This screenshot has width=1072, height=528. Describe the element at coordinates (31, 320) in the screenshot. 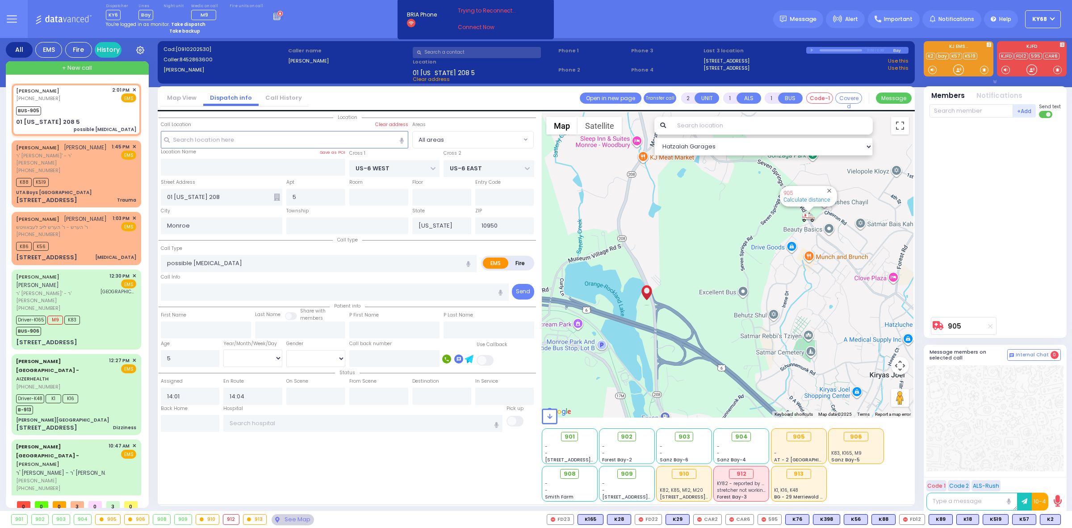

I see `span: Driver-K165` at that location.